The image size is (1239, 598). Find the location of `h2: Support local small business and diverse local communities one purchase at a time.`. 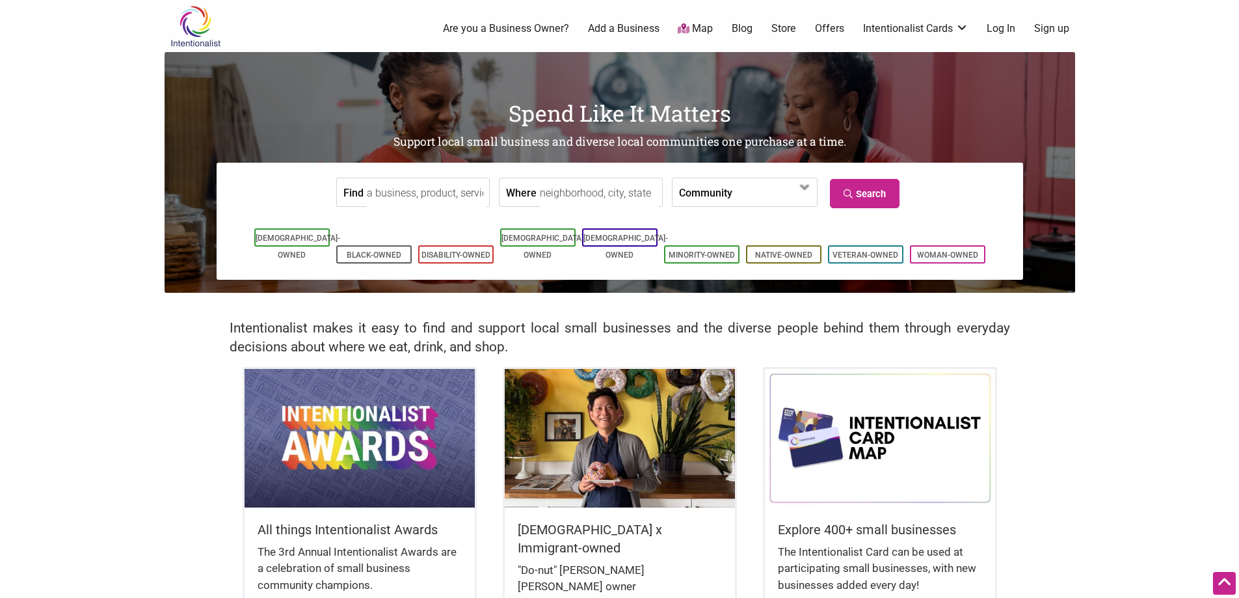

h2: Support local small business and diverse local communities one purchase at a time. is located at coordinates (620, 142).